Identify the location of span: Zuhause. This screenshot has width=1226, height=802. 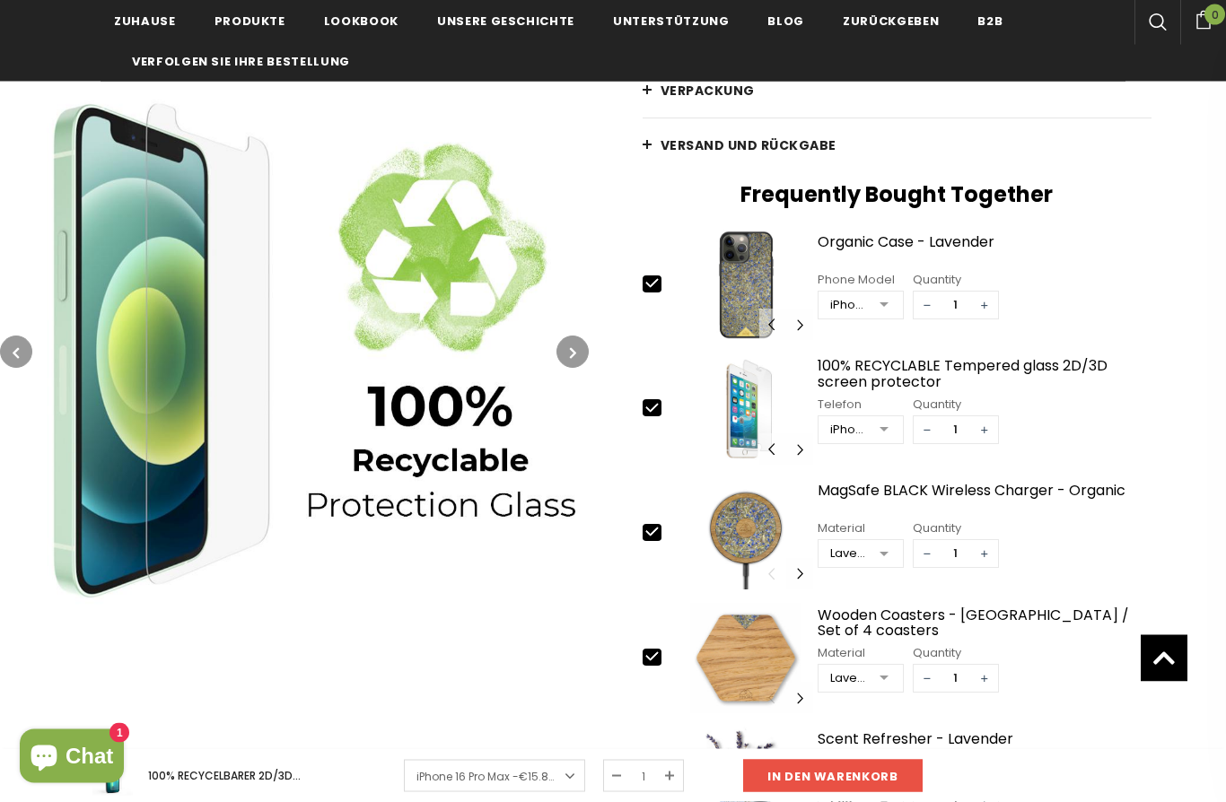
(145, 21).